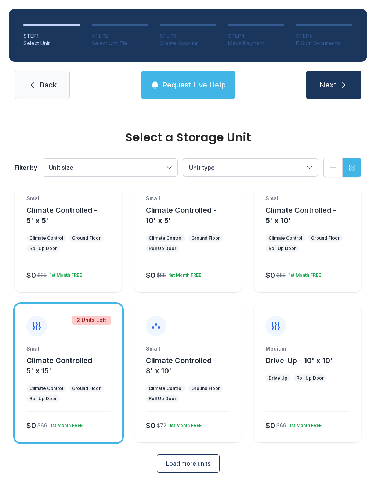 This screenshot has width=376, height=484. What do you see at coordinates (181, 215) in the screenshot?
I see `span: Climate Controlled - 10' x 5'` at bounding box center [181, 215].